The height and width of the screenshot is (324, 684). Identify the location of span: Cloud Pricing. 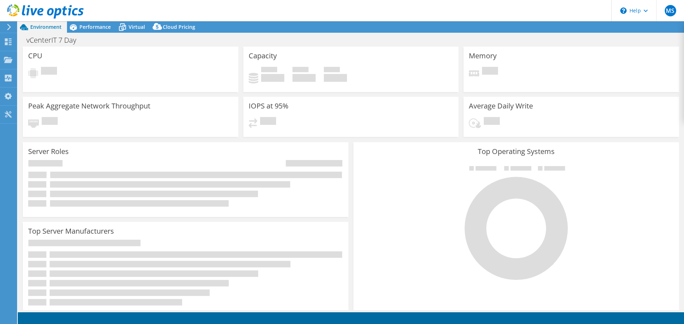
(179, 27).